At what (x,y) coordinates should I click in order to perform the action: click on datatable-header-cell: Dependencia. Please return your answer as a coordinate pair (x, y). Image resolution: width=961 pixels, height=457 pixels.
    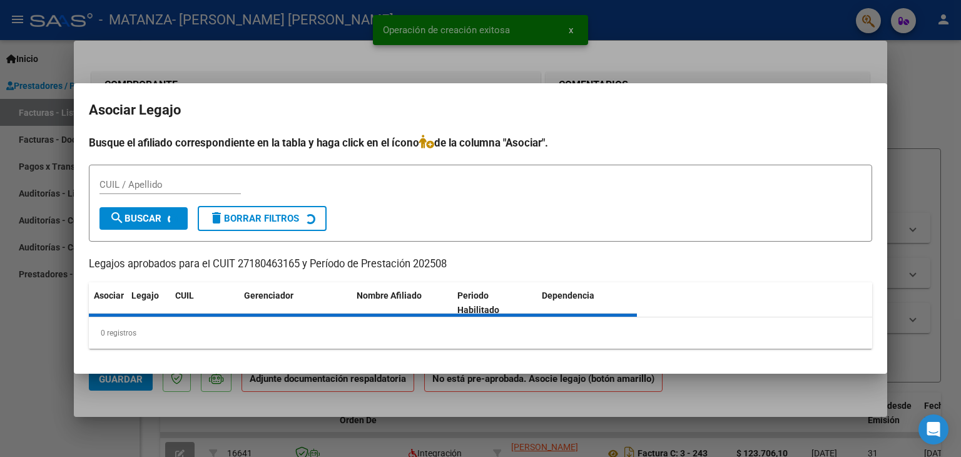
    Looking at the image, I should click on (587, 303).